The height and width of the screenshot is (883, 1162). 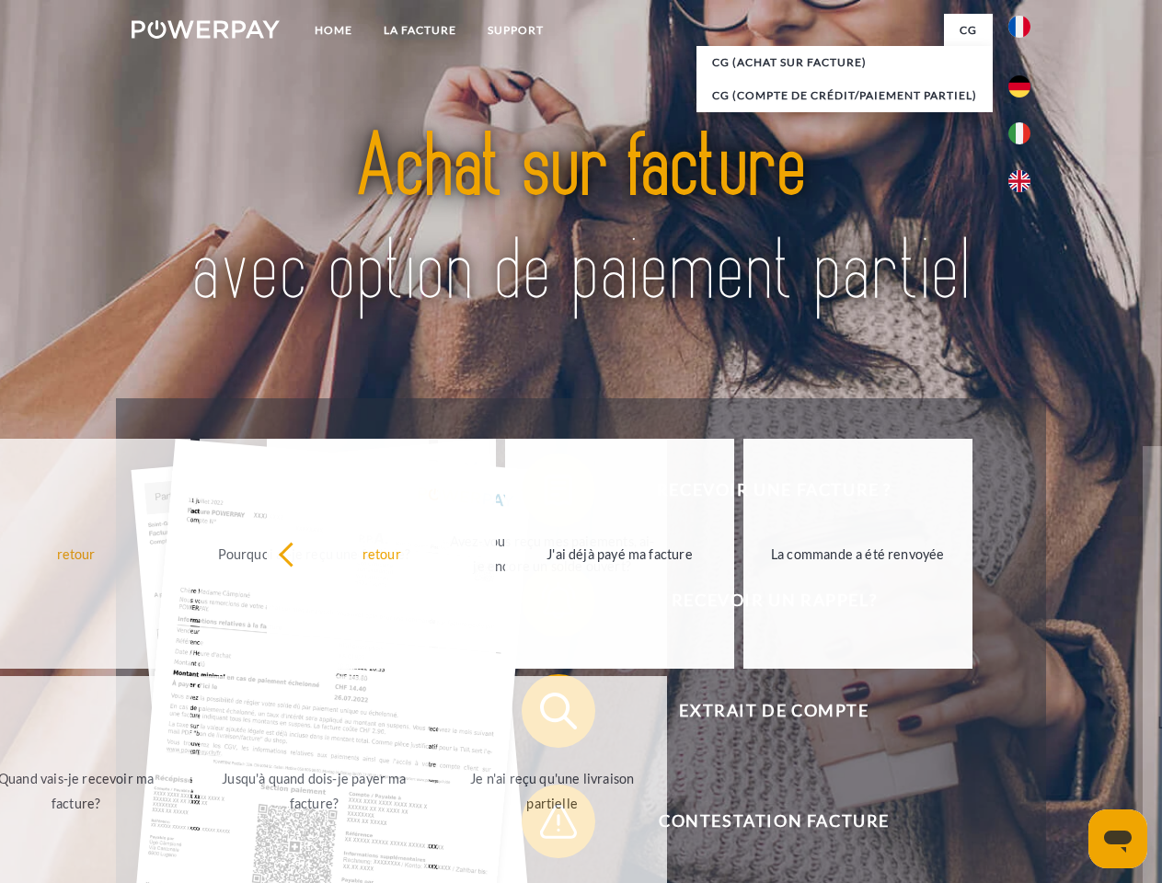 I want to click on div: Je n'ai reçu qu'une livraison partielle, so click(x=552, y=791).